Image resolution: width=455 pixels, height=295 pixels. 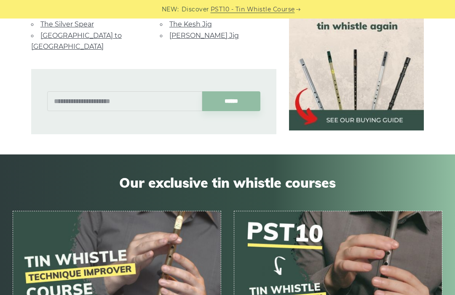 I want to click on span: NEW:, so click(x=170, y=9).